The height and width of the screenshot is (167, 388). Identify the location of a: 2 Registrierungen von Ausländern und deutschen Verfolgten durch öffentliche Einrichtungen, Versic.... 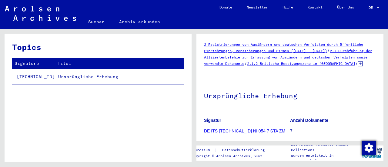
(283, 48).